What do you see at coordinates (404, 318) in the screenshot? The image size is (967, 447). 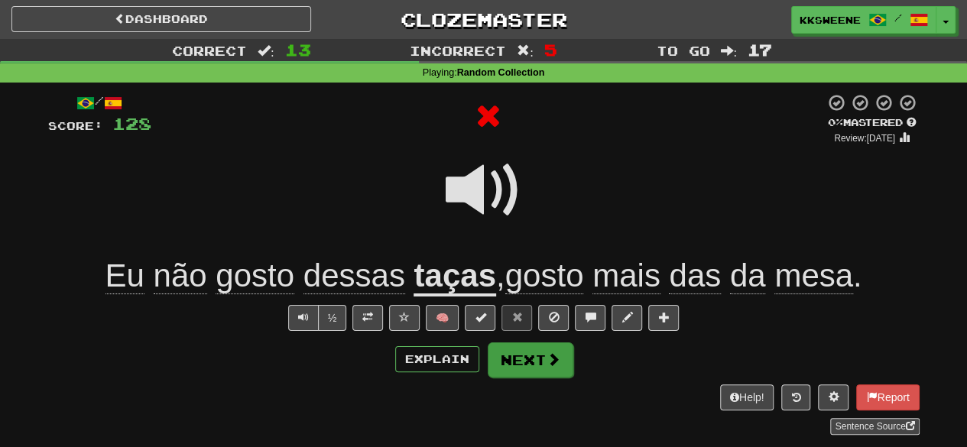 I see `button: Favorite sentence (alt+f)` at bounding box center [404, 318].